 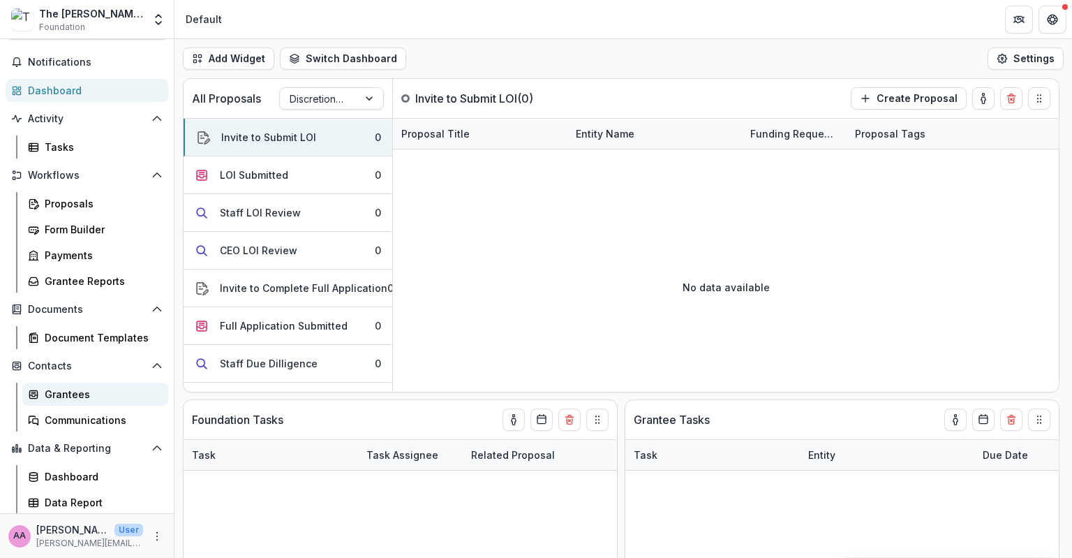 I want to click on img: The Frist Foundation Data Sandbox, so click(x=22, y=20).